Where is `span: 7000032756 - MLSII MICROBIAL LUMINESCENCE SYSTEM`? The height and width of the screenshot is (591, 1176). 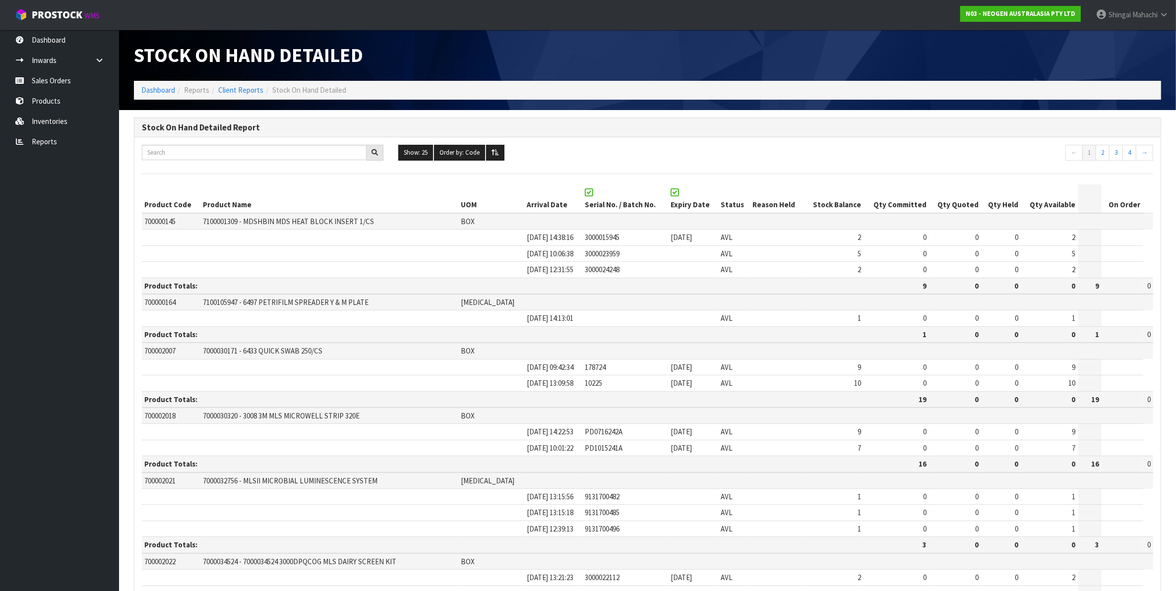
span: 7000032756 - MLSII MICROBIAL LUMINESCENCE SYSTEM is located at coordinates (291, 481).